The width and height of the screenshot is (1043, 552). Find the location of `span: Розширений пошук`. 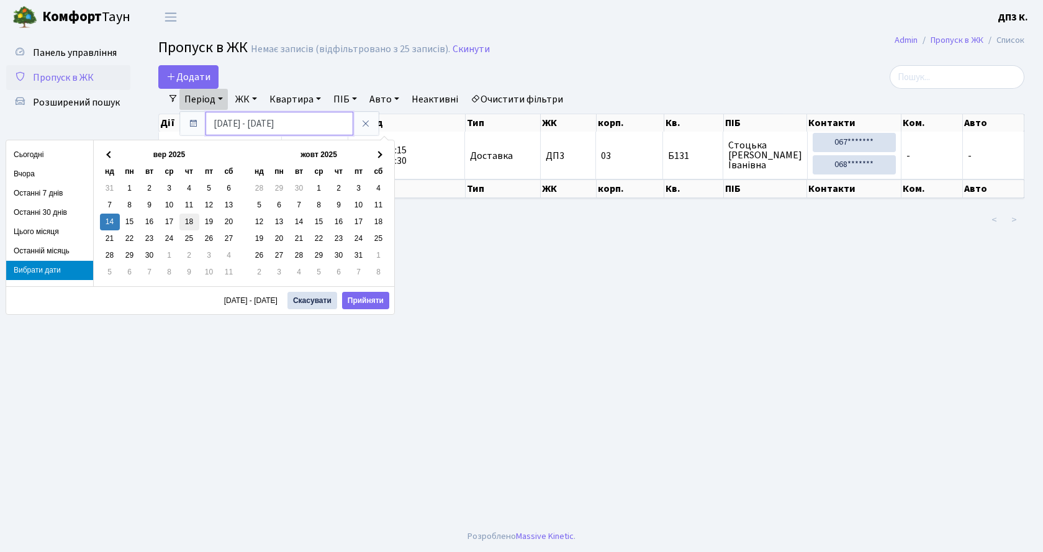

span: Розширений пошук is located at coordinates (76, 102).